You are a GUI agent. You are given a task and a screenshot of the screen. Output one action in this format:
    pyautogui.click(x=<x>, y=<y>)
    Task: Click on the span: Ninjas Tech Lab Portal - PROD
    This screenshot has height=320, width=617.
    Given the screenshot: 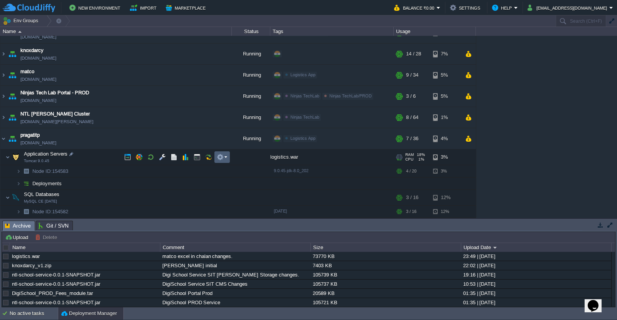 What is the action you would take?
    pyautogui.click(x=55, y=93)
    